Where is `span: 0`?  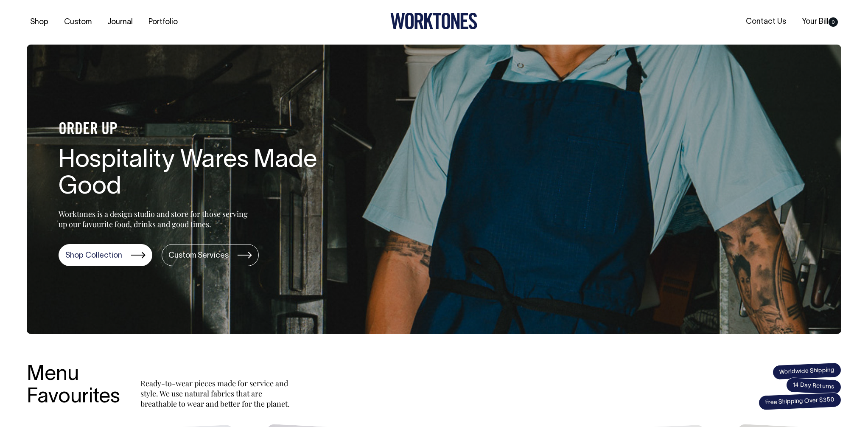 span: 0 is located at coordinates (833, 22).